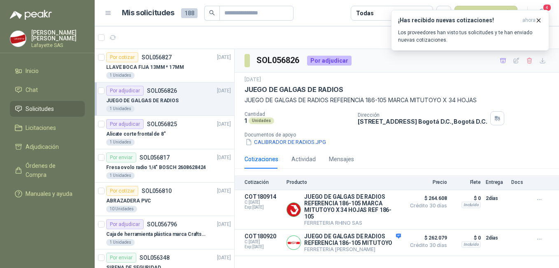 Image resolution: width=559 pixels, height=268 pixels. I want to click on div: Incluido, so click(471, 205).